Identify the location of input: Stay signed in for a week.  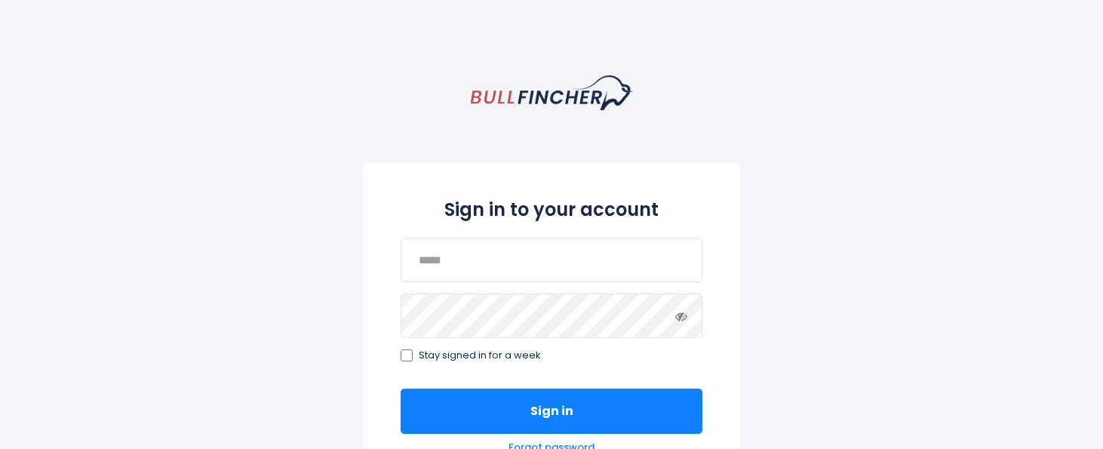
(407, 355).